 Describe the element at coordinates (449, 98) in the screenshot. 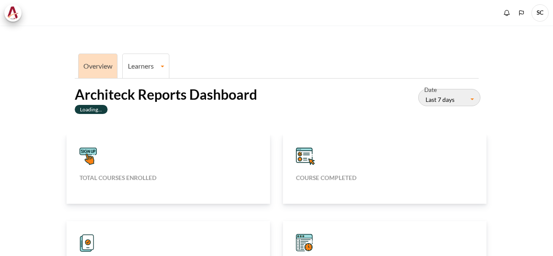

I see `button: Last 7 days` at that location.